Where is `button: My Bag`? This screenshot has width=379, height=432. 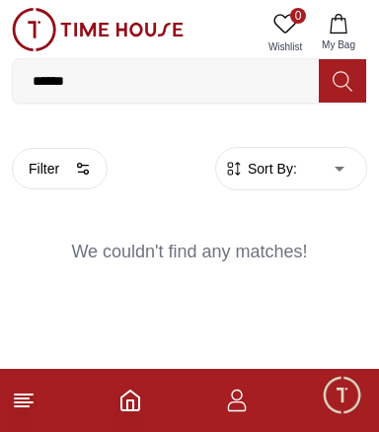
button: My Bag is located at coordinates (339, 33).